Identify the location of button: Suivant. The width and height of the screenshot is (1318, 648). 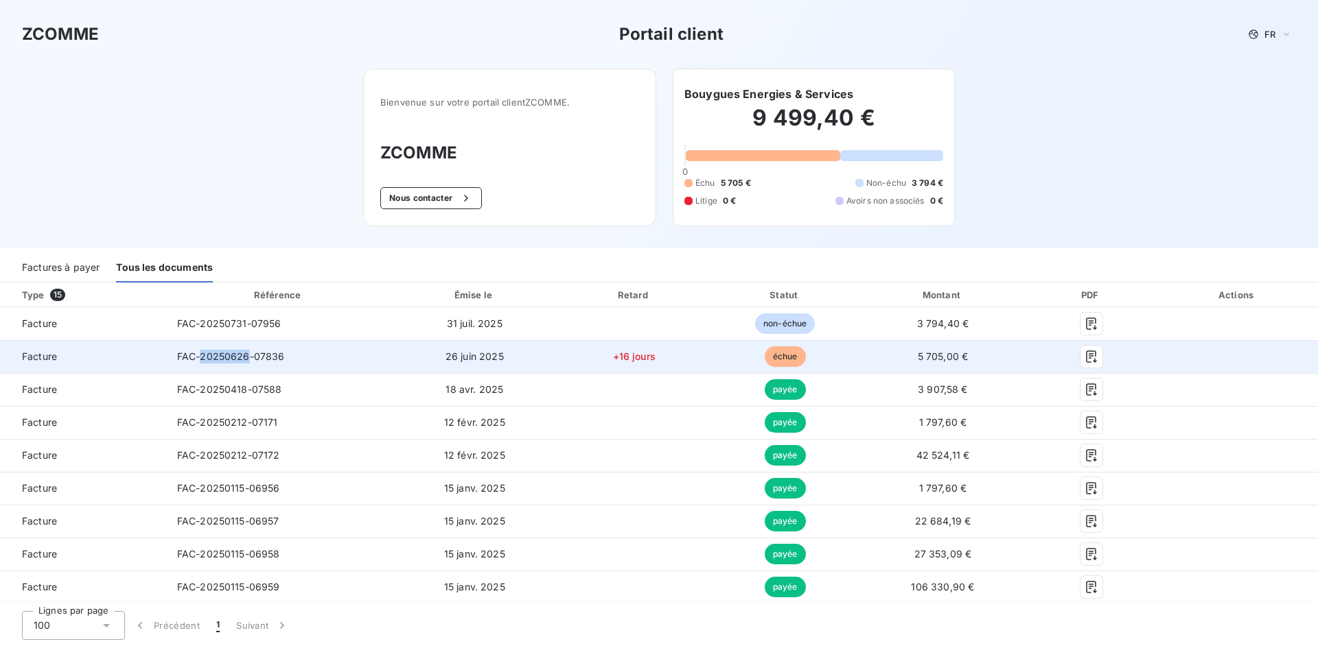
(262, 626).